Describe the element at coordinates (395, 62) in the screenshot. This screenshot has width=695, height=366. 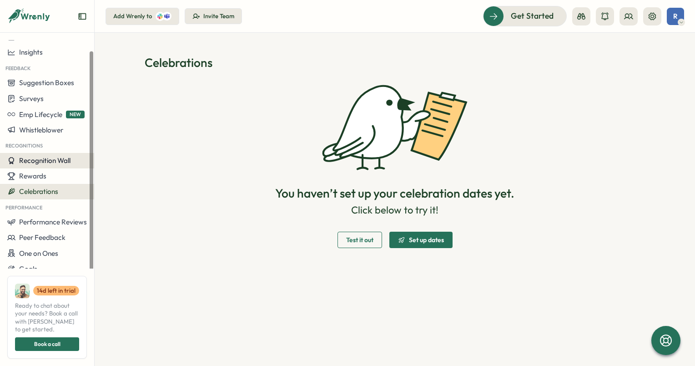
I see `h1: Celebrations` at that location.